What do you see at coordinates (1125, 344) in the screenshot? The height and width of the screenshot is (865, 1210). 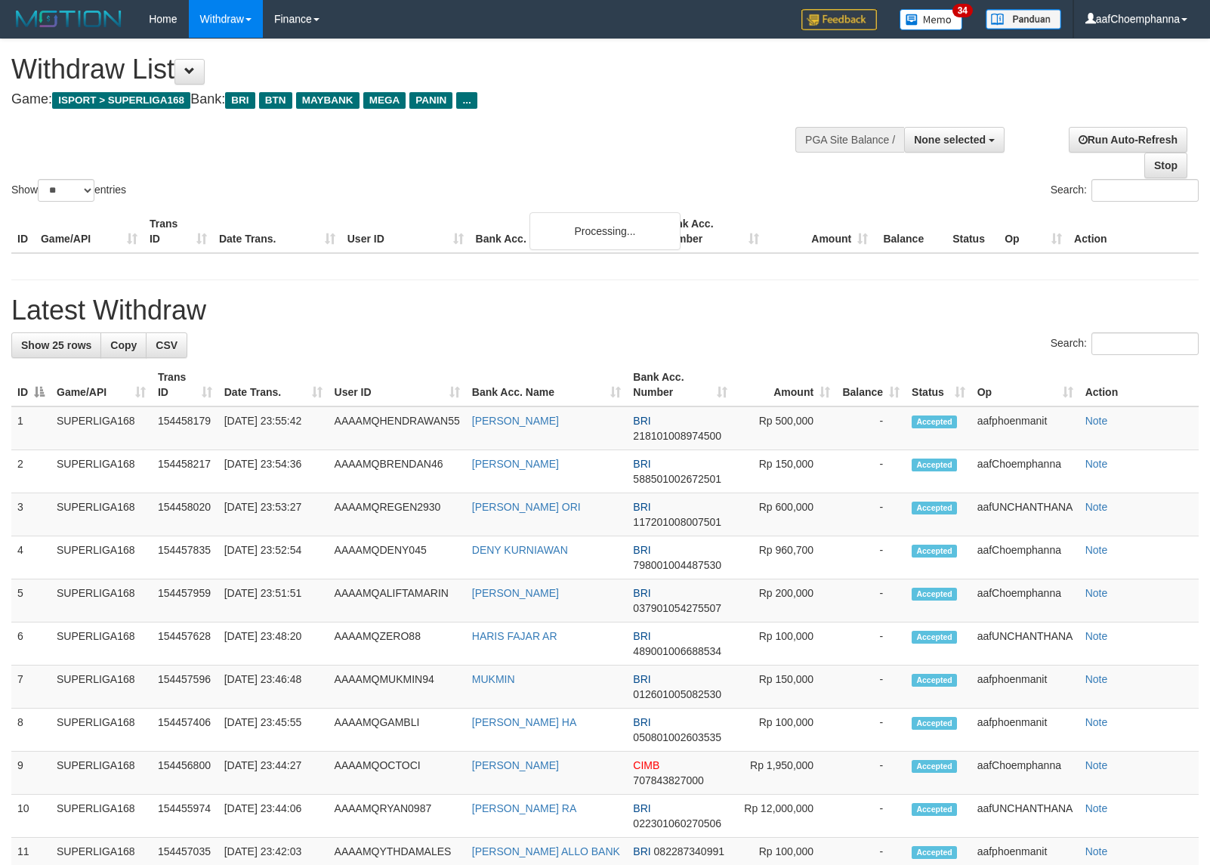 I see `label: Search:` at bounding box center [1125, 344].